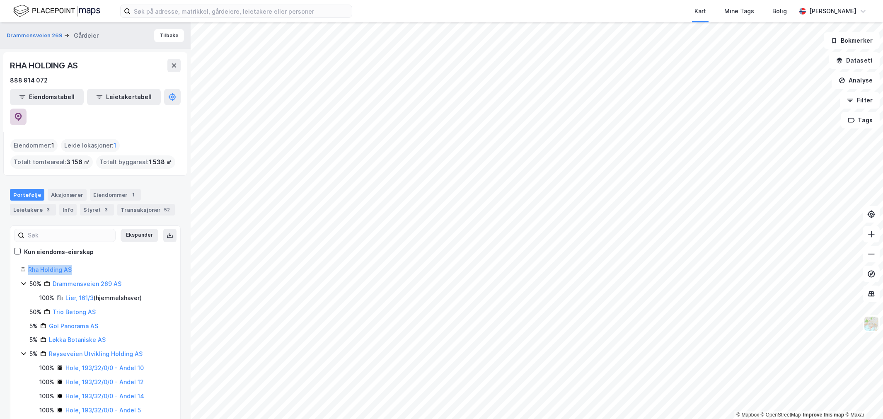 This screenshot has width=883, height=419. Describe the element at coordinates (67, 195) in the screenshot. I see `div: Aksjonærer` at that location.